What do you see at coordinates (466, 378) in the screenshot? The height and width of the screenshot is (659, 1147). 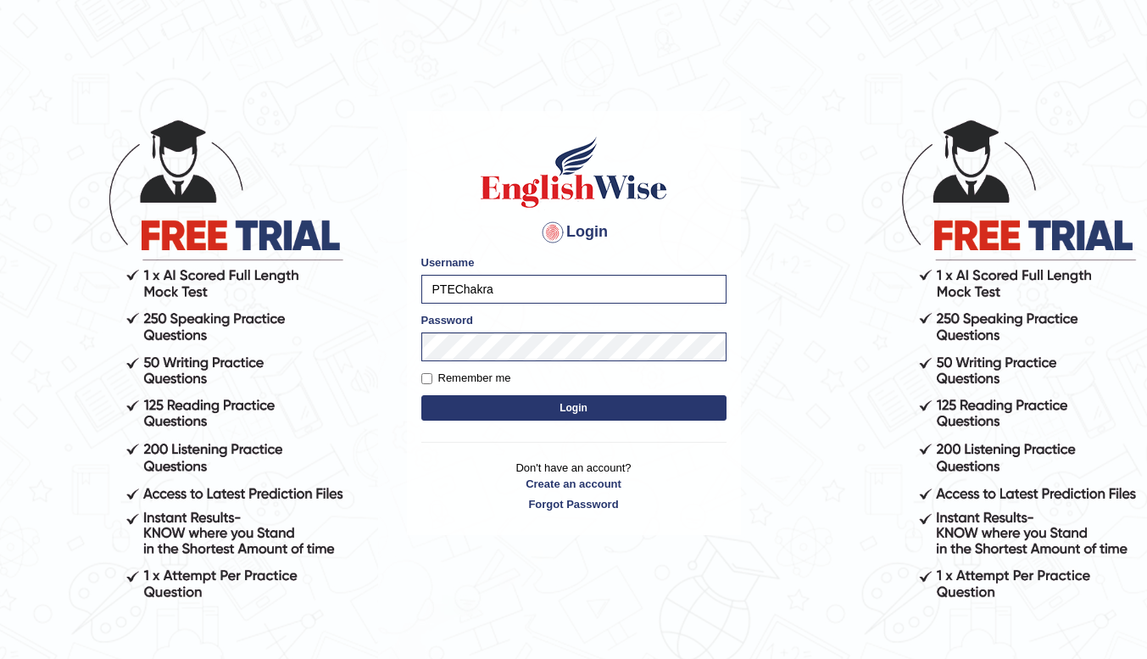 I see `label: Remember me` at bounding box center [466, 378].